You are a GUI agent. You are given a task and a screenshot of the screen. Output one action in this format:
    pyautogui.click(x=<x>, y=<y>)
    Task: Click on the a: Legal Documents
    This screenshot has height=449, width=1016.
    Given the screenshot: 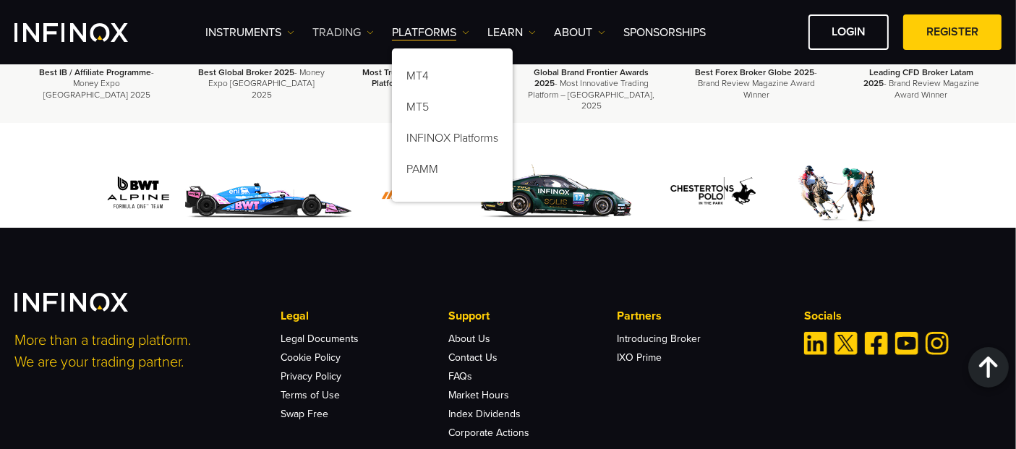 What is the action you would take?
    pyautogui.click(x=320, y=339)
    